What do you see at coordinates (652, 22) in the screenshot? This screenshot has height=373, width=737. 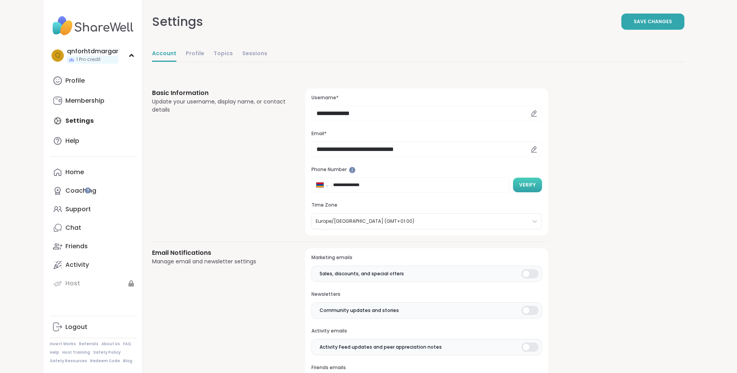 I see `button: Save Changes` at bounding box center [652, 22].